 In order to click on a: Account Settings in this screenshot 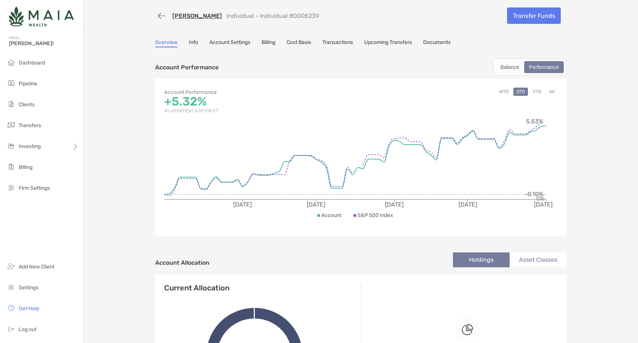, I will do `click(230, 43)`.